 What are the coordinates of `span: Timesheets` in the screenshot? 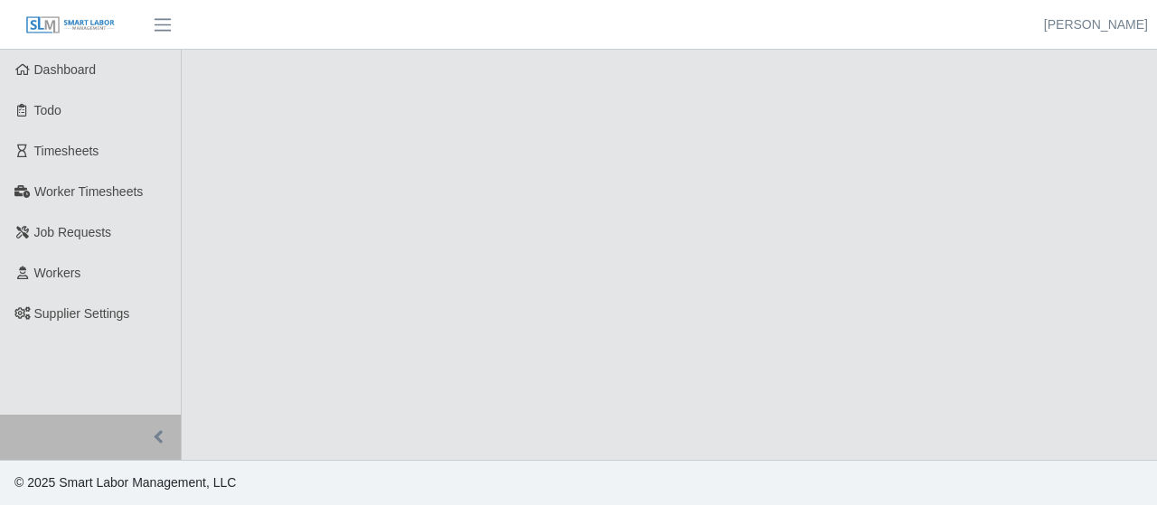 It's located at (67, 151).